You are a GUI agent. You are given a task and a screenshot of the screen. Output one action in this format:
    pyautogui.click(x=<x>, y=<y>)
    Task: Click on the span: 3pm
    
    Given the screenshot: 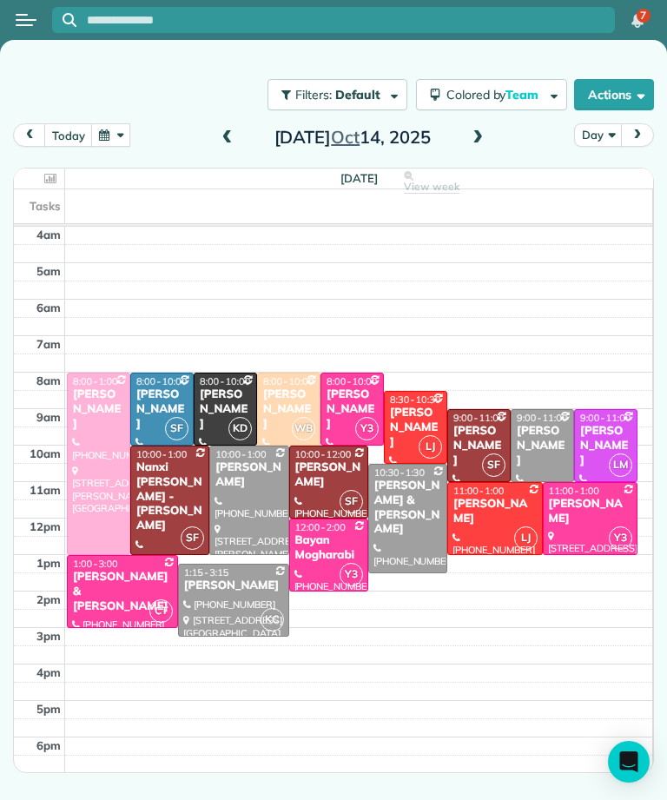 What is the action you would take?
    pyautogui.click(x=49, y=636)
    